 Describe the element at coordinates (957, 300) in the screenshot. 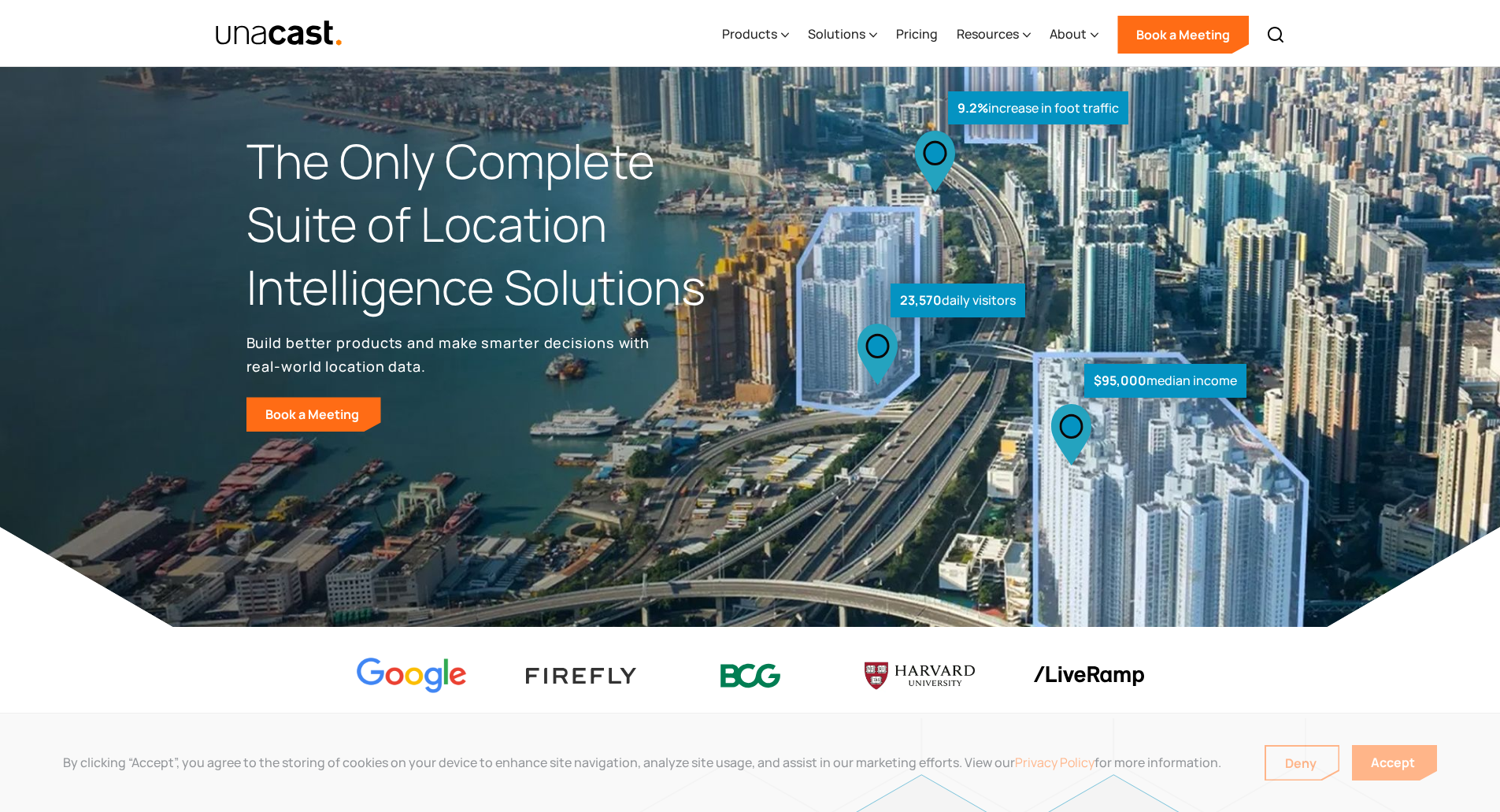

I see `div: daily visitors` at that location.